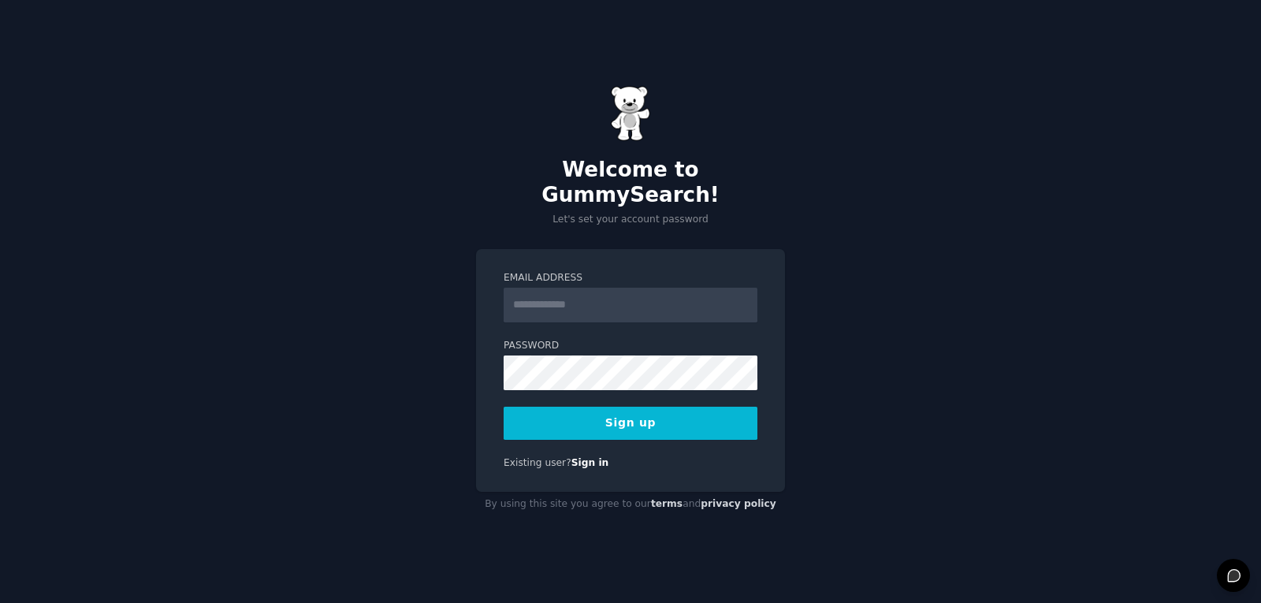 The width and height of the screenshot is (1261, 603). I want to click on a: privacy policy, so click(738, 504).